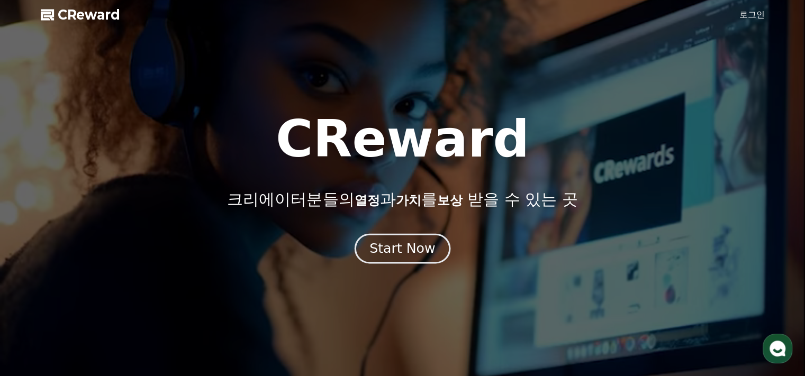  Describe the element at coordinates (402, 250) in the screenshot. I see `a: Start Now` at that location.